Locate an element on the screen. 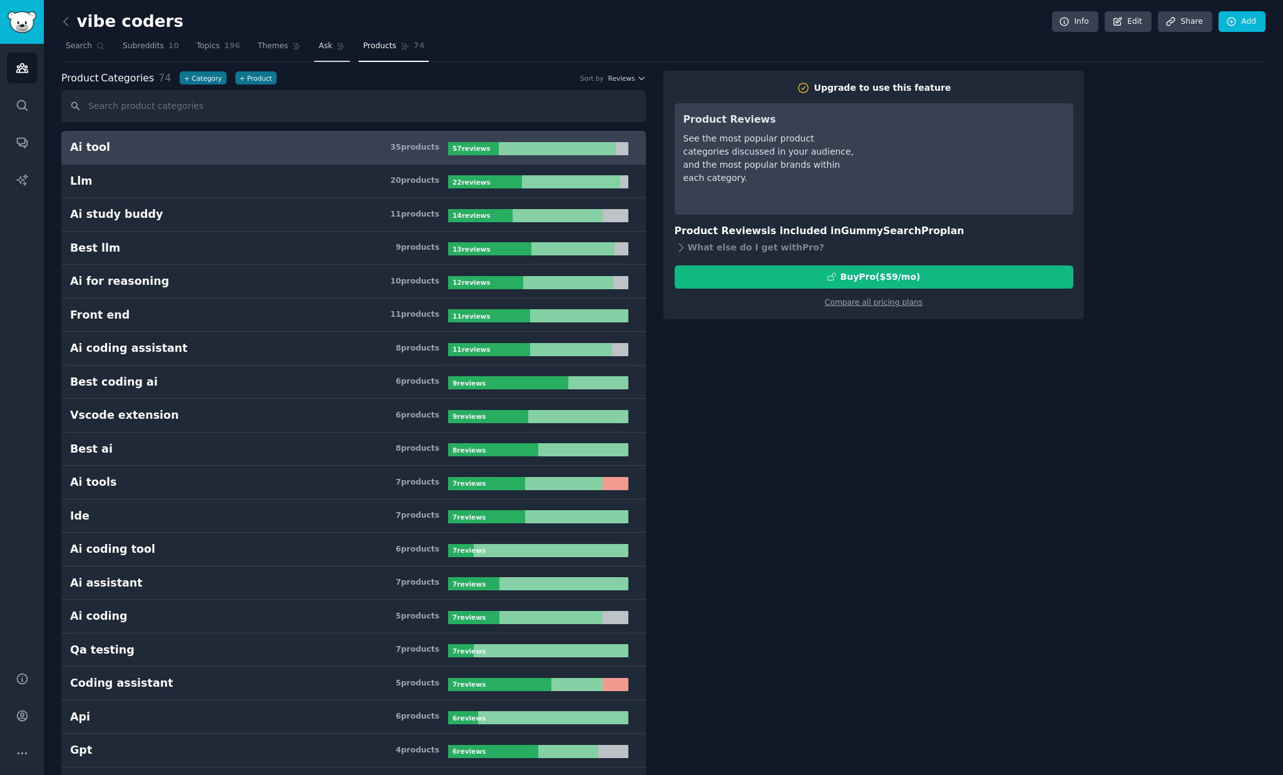  span: Reviews is located at coordinates (621, 78).